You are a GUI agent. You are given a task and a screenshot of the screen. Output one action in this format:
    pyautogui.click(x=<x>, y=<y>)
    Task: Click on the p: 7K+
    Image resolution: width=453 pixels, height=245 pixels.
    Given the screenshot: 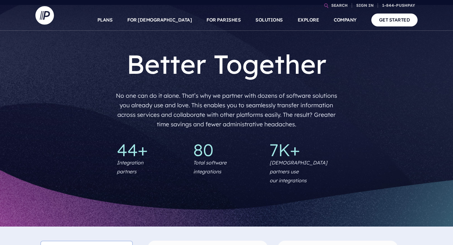 What is the action you would take?
    pyautogui.click(x=303, y=150)
    